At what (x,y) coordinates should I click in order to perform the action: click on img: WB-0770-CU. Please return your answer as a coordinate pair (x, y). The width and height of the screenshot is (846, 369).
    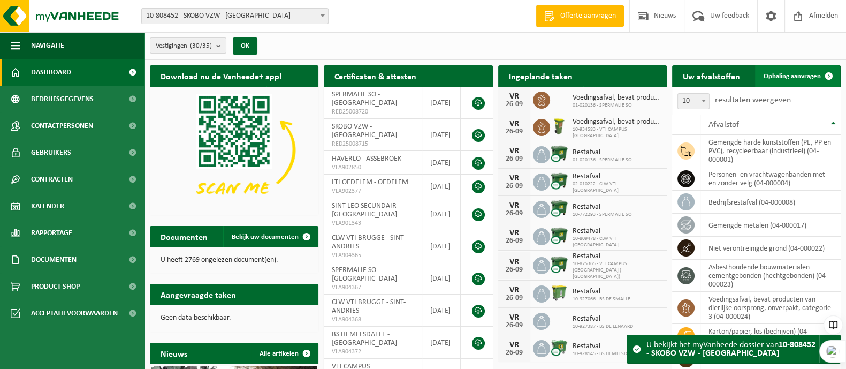
    Looking at the image, I should click on (559, 347).